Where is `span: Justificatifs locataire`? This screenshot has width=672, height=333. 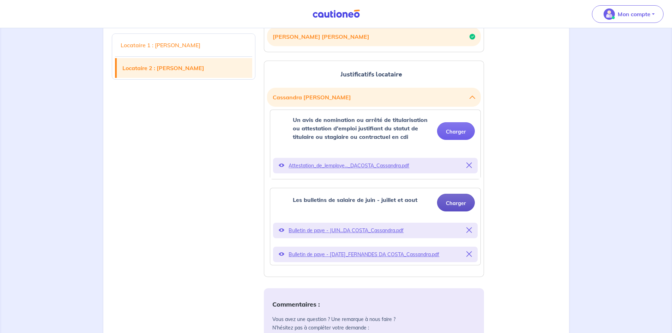
span: Justificatifs locataire is located at coordinates (371, 74).